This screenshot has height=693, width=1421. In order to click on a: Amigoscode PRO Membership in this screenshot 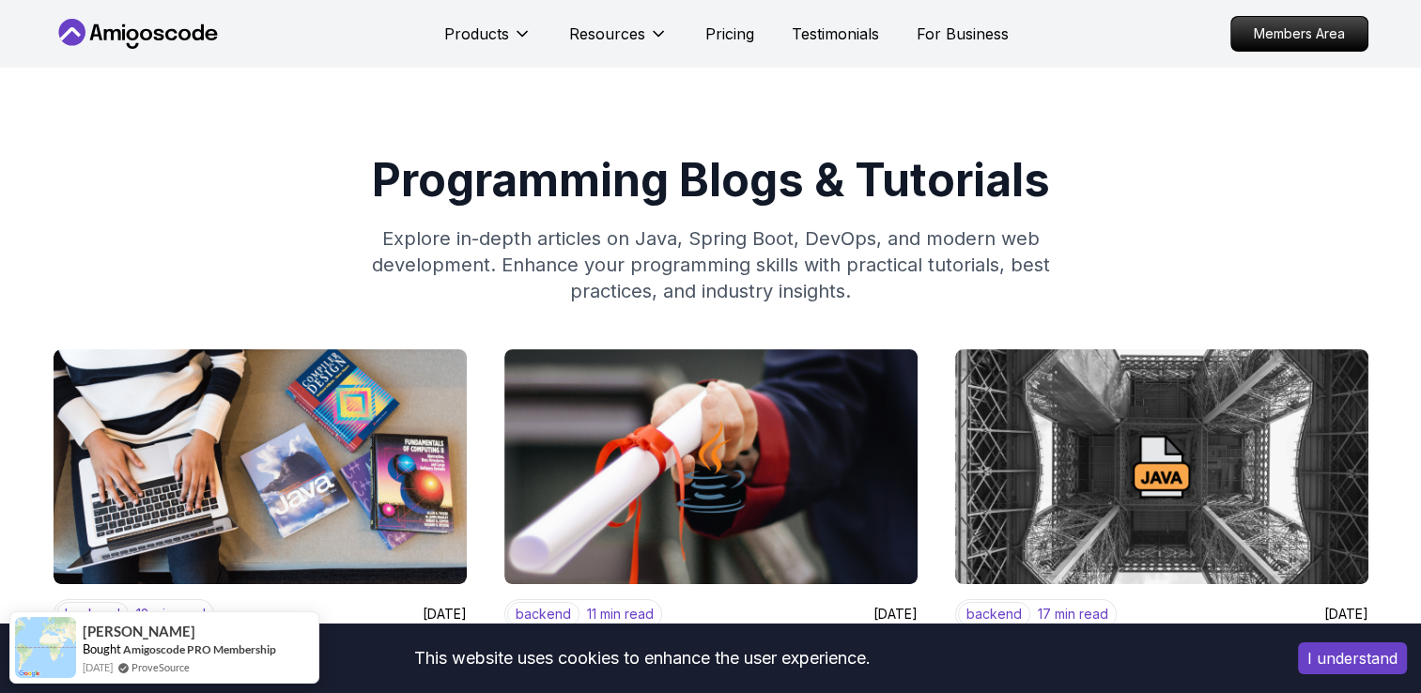, I will do `click(199, 649)`.